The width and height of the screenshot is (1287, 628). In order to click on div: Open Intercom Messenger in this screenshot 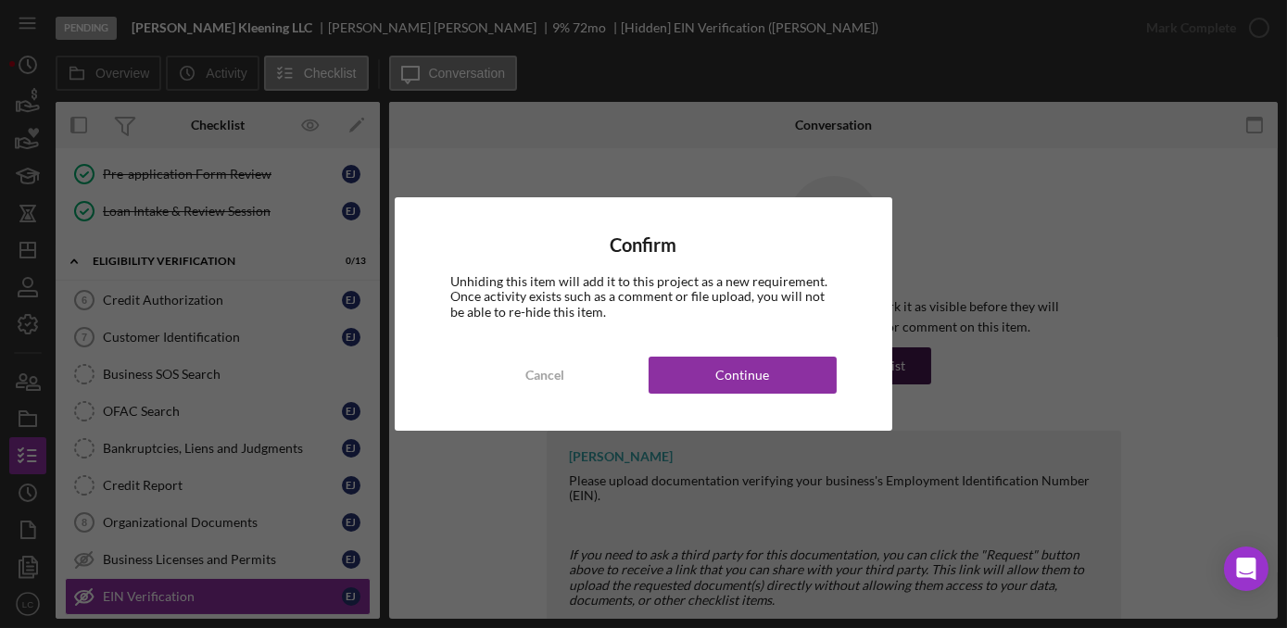, I will do `click(1247, 569)`.